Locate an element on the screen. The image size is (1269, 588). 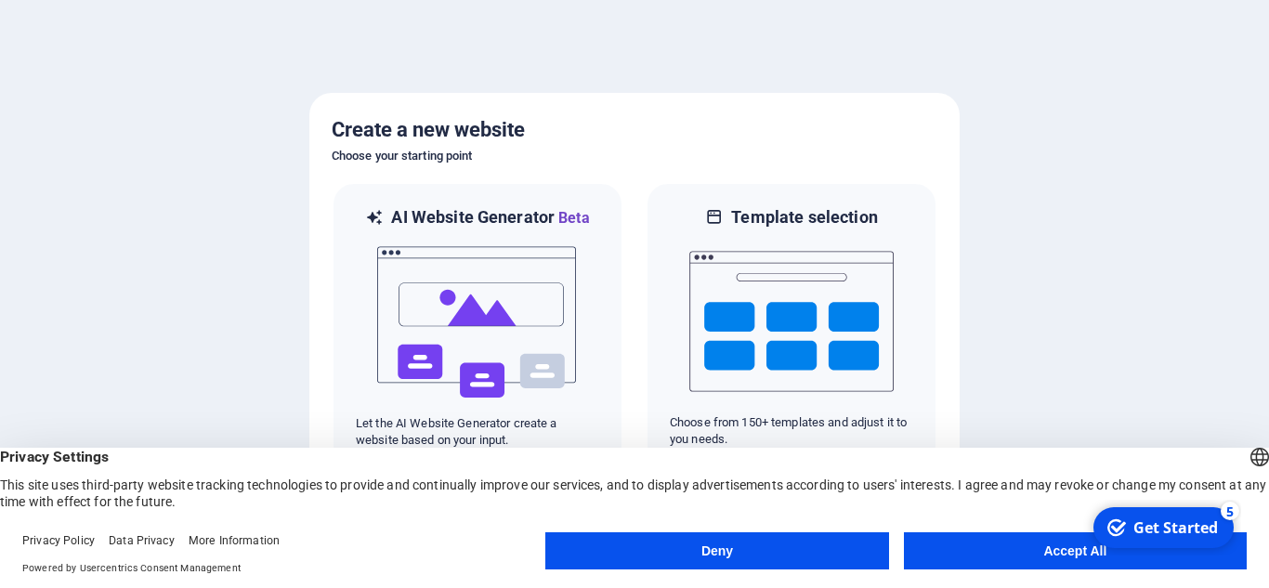
h6: AI Website Generator is located at coordinates (490, 217).